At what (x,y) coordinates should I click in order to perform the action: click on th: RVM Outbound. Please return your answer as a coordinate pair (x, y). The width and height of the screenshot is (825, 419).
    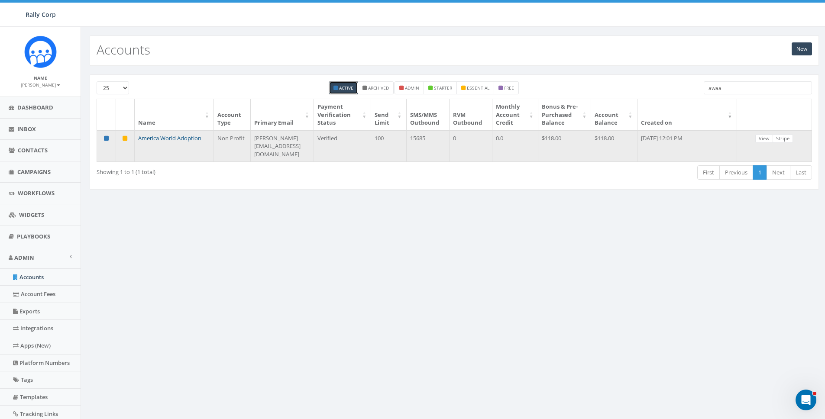
    Looking at the image, I should click on (471, 115).